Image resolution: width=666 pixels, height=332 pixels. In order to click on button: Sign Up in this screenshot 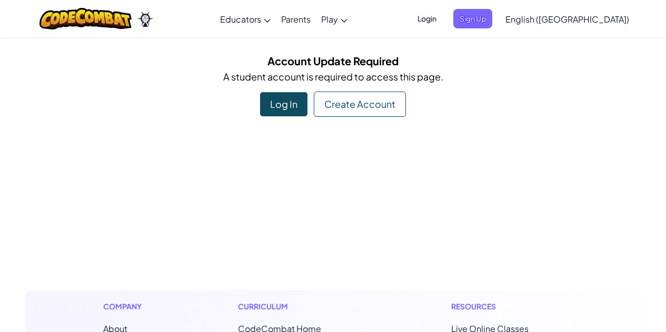, I will do `click(473, 18)`.